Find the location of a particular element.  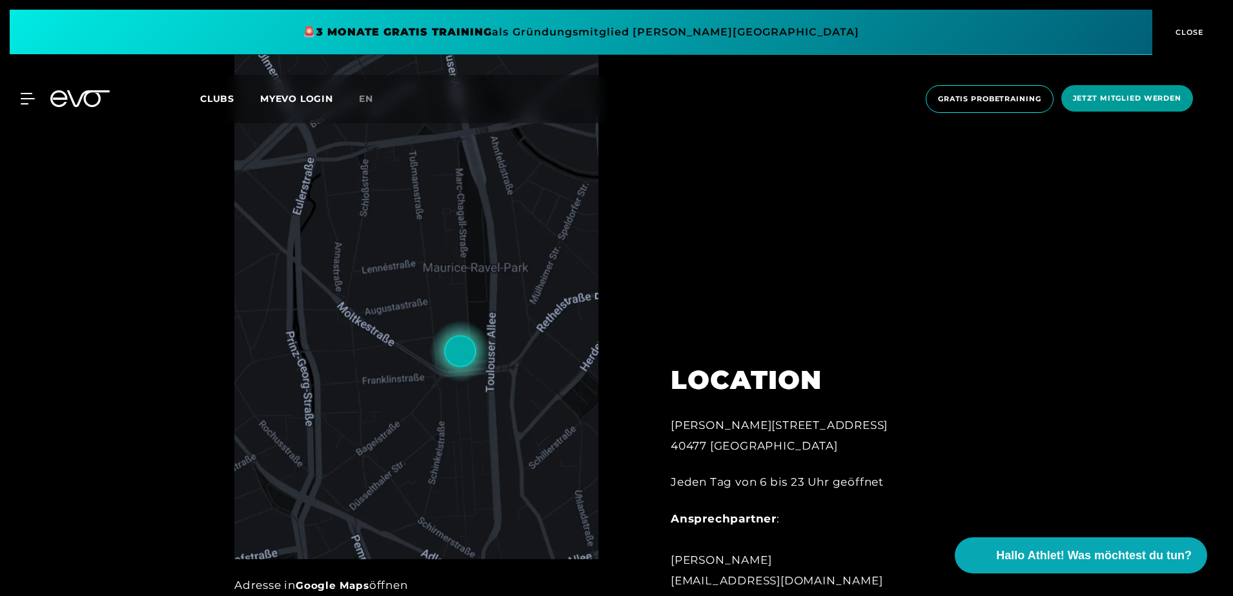

span: Hallo Athlet! Was möchtest du tun? is located at coordinates (1093, 556).